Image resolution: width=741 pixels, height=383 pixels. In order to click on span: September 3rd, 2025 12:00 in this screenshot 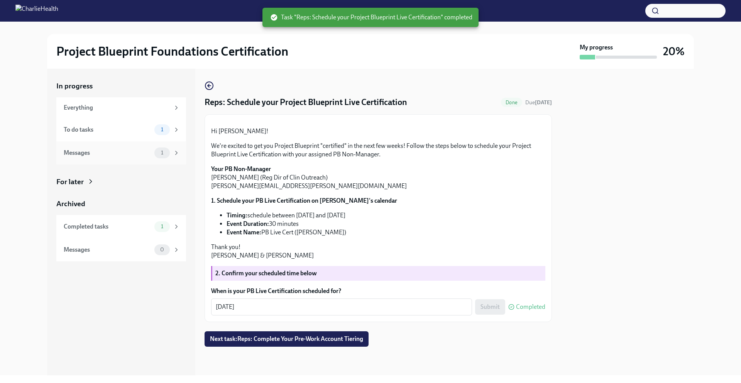, I will do `click(538, 102)`.